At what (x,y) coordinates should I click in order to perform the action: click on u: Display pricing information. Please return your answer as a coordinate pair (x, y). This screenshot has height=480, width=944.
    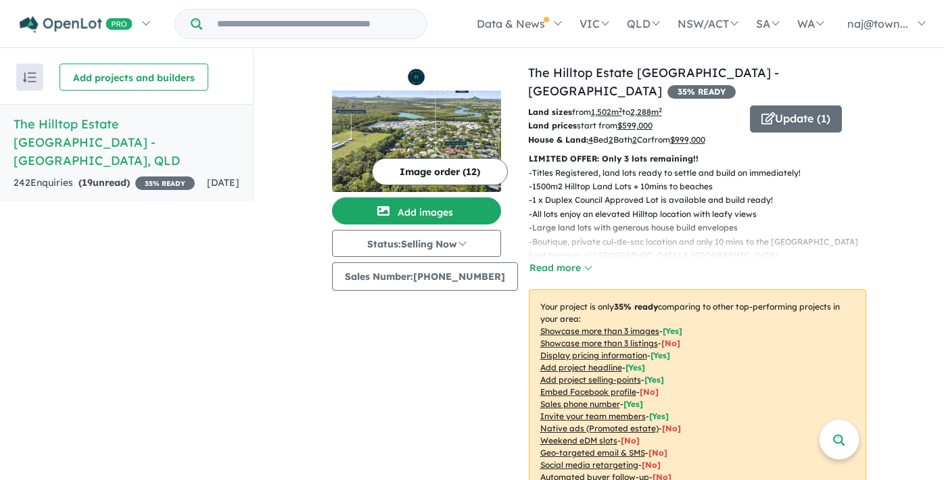
    Looking at the image, I should click on (594, 355).